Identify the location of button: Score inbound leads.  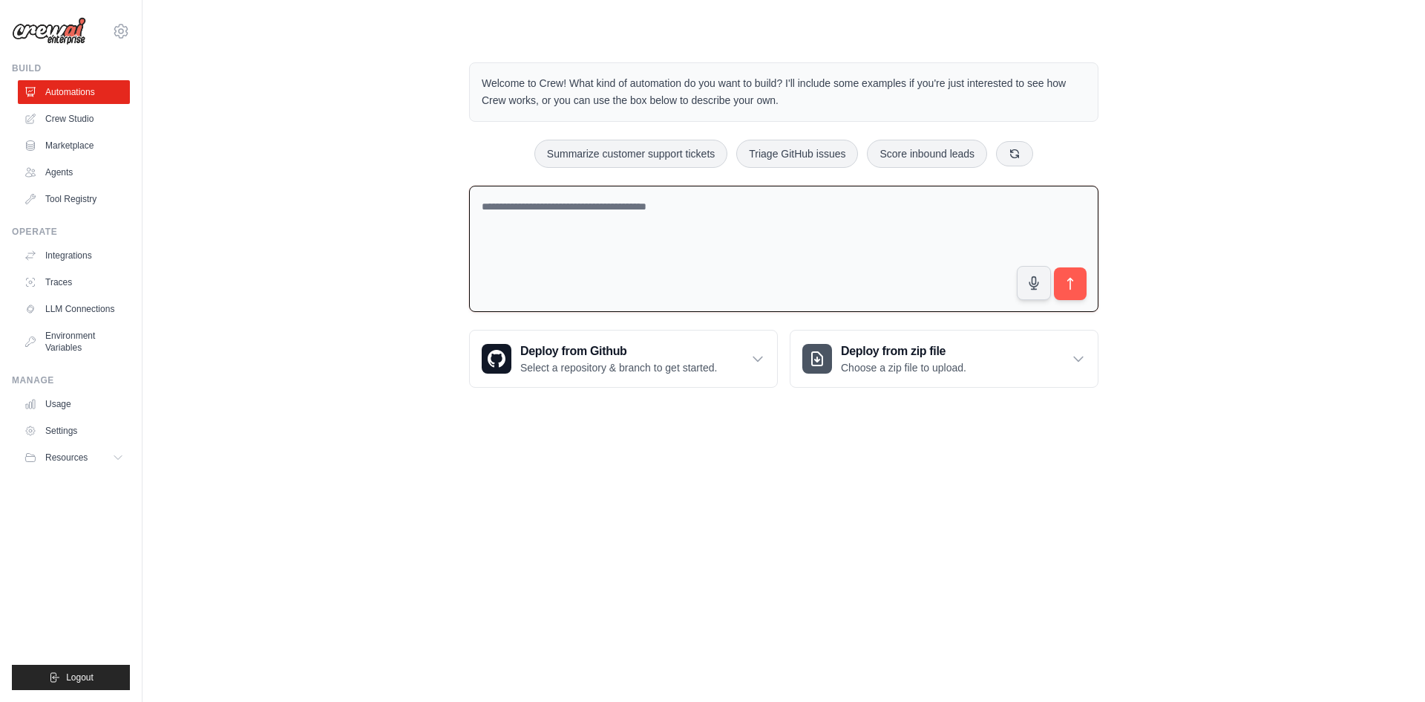
(927, 154).